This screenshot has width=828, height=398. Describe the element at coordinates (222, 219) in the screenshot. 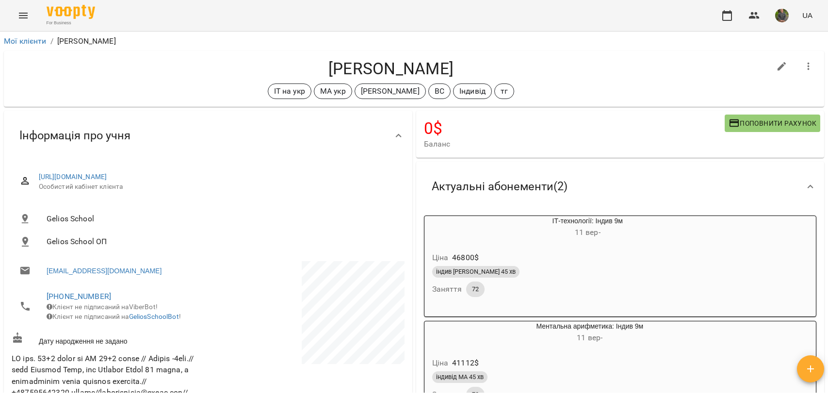

I see `span: Gelios School` at that location.